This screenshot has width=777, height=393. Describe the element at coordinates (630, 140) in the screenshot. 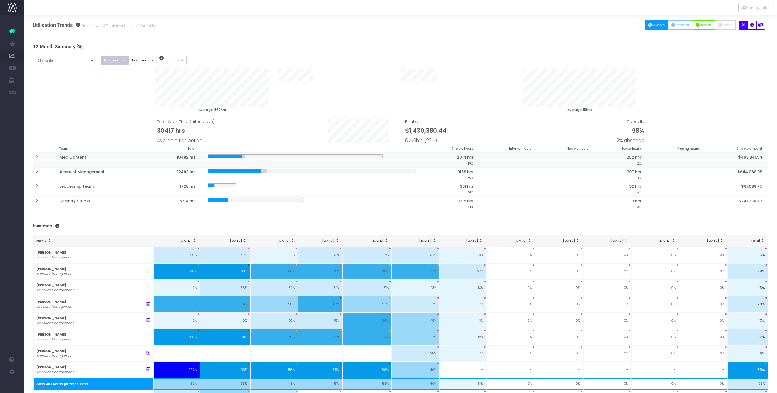

I see `span: 2% absence` at that location.